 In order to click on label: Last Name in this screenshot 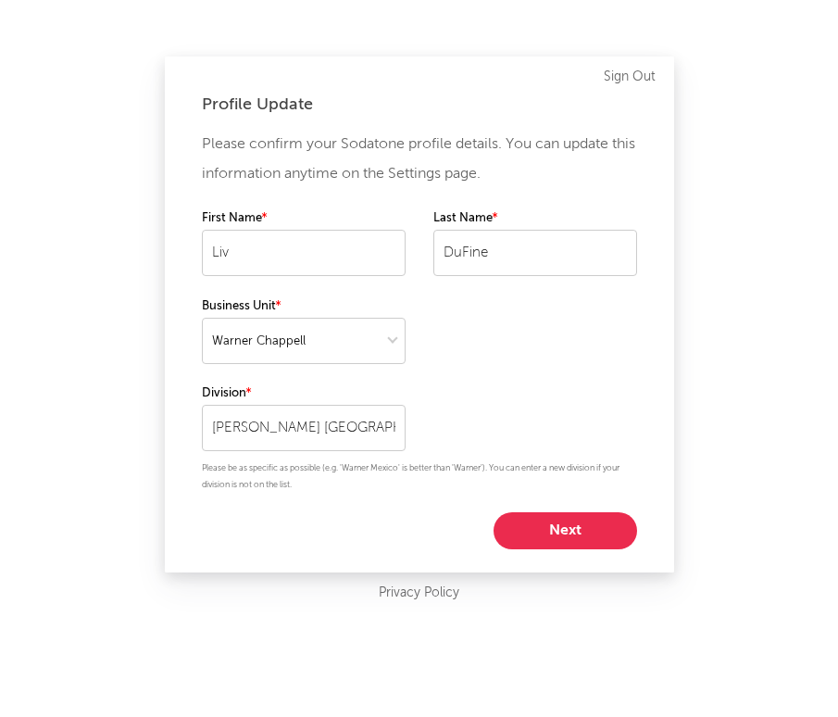, I will do `click(535, 219)`.